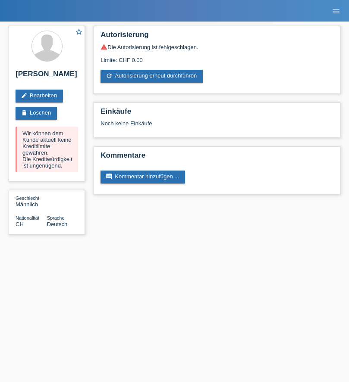  I want to click on span: Geschlecht, so click(27, 198).